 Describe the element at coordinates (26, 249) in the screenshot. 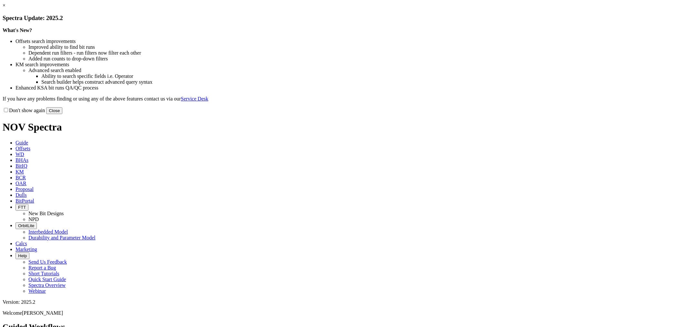

I see `span: Marketing` at that location.